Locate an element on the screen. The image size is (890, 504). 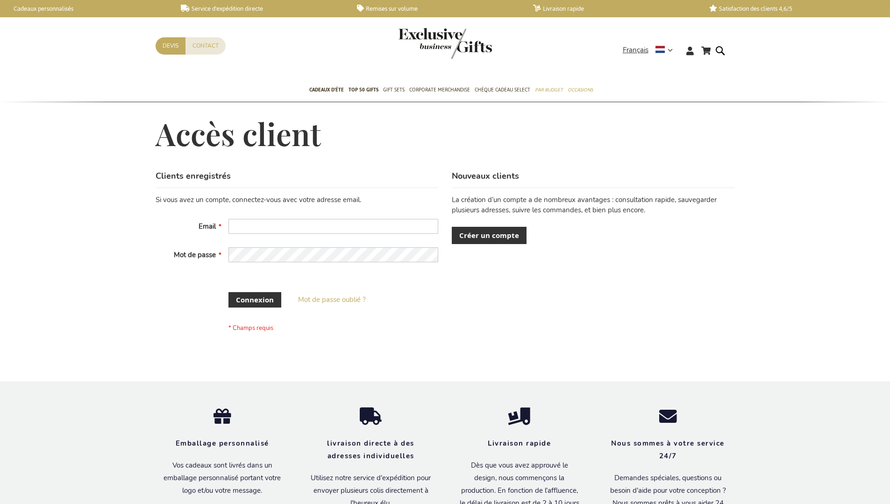
span: Mot de passe oublié ? is located at coordinates (332, 300).